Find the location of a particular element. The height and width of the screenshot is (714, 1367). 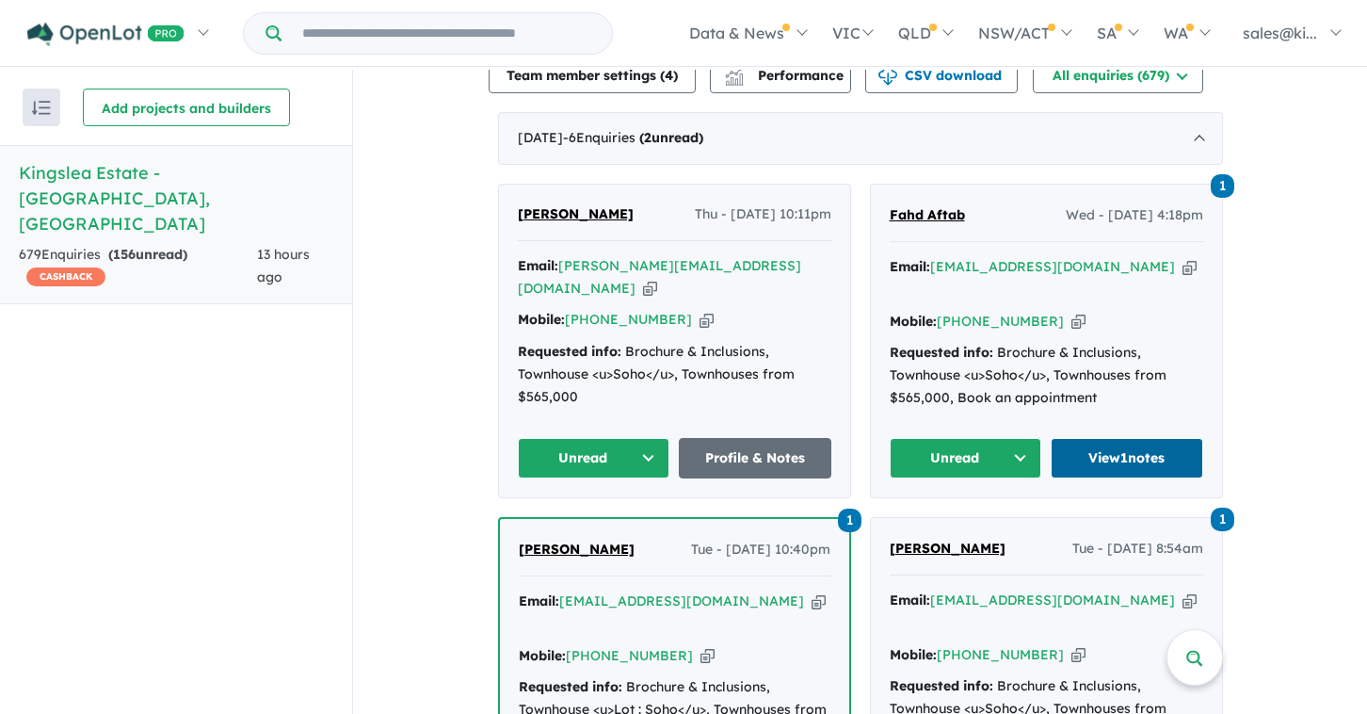

img: Openlot PRO Logo White is located at coordinates (105, 34).